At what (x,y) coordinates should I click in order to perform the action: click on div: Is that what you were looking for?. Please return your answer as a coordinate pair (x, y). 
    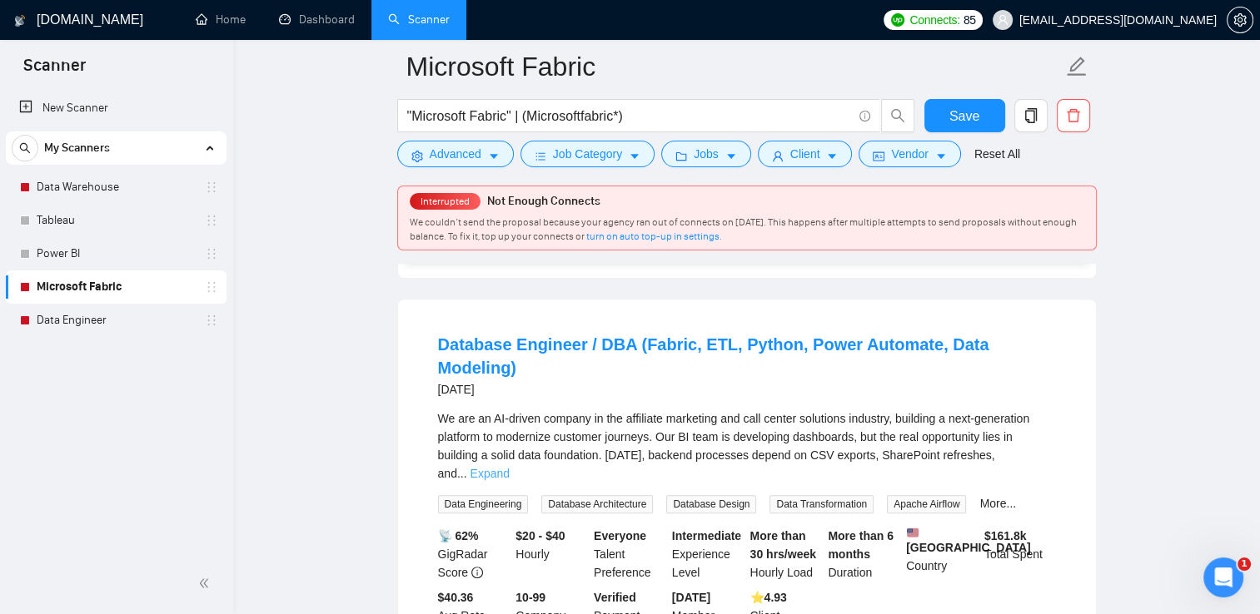
    Looking at the image, I should click on (126, 422).